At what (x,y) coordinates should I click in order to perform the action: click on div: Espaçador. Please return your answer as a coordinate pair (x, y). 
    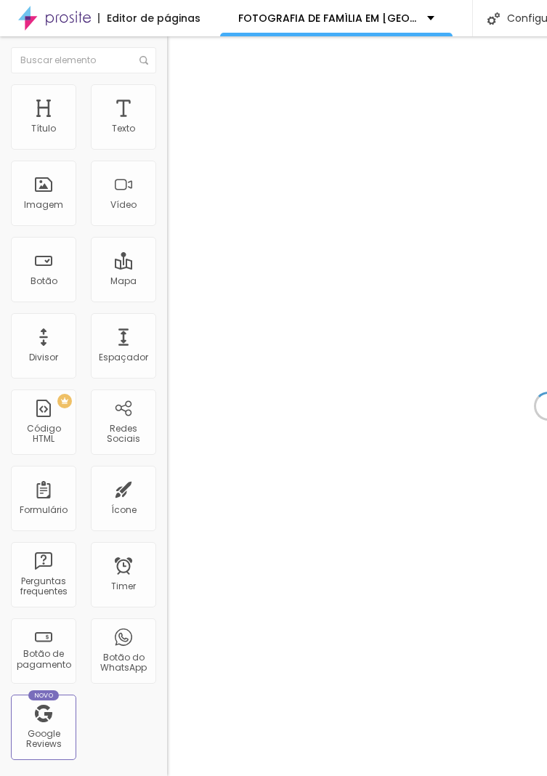
    Looking at the image, I should click on (124, 357).